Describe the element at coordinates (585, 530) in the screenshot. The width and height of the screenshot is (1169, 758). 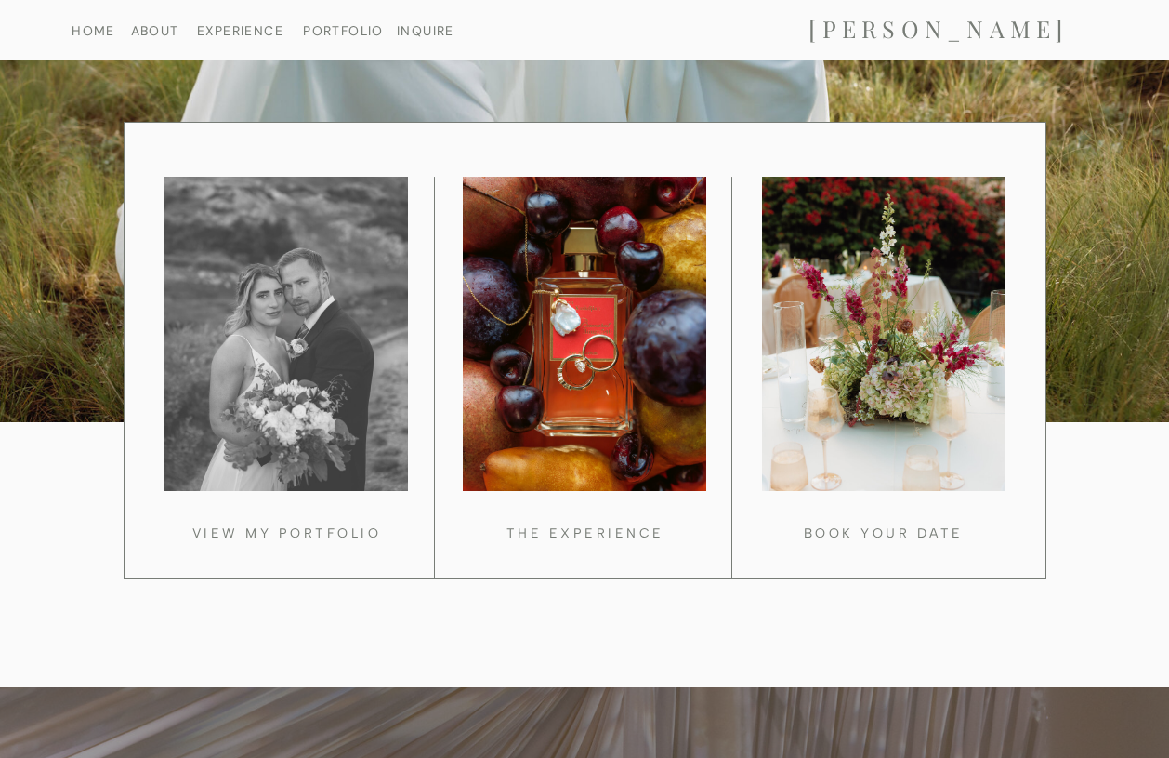
I see `h3: THE EXPERIENCE` at that location.